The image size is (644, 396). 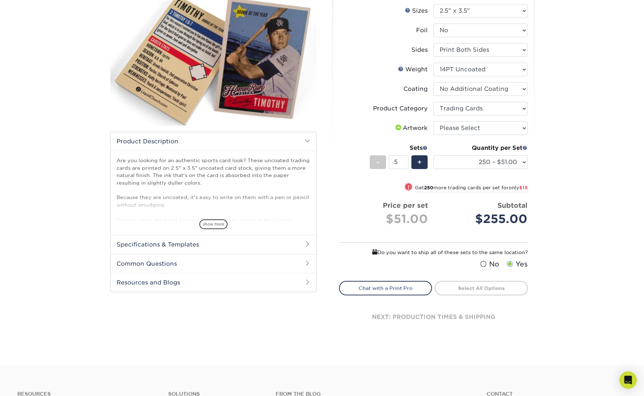 I want to click on div: Sizes, so click(x=416, y=11).